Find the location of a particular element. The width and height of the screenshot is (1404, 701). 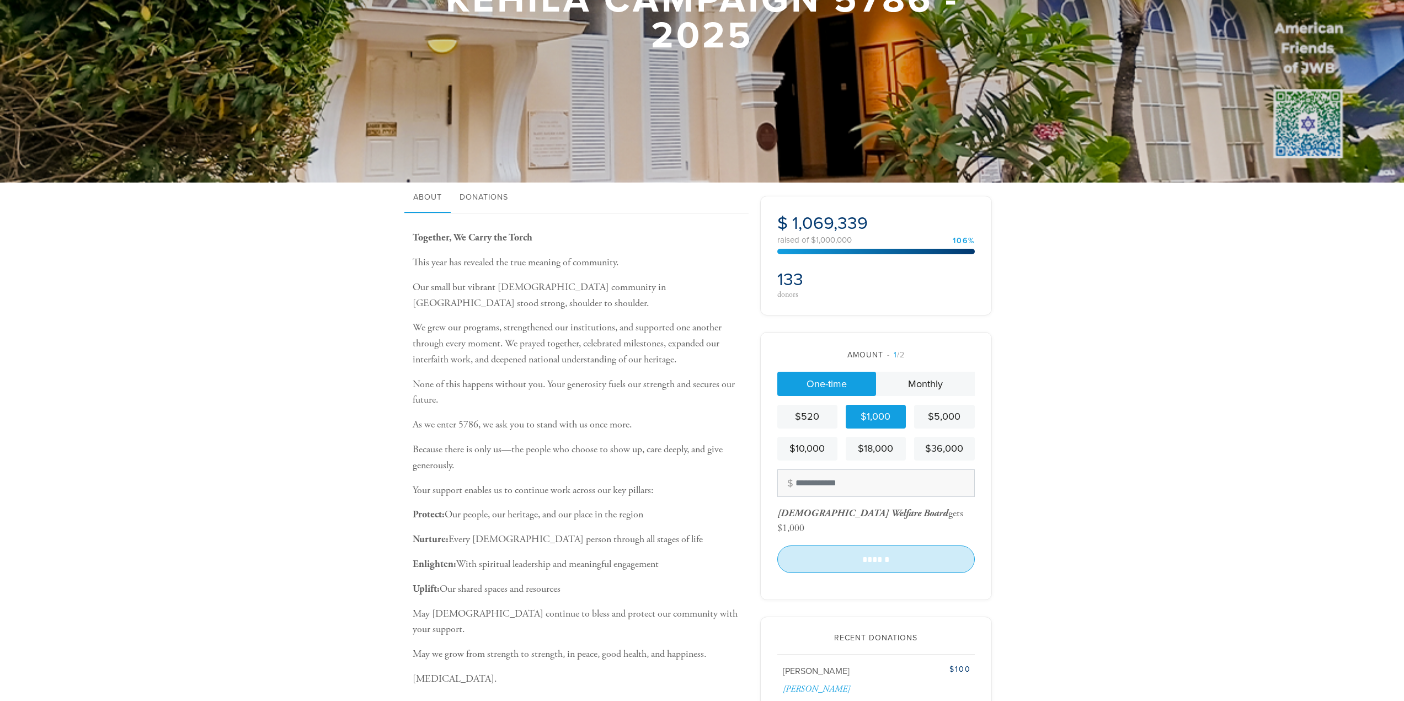

h2: Recent Donations is located at coordinates (876, 638).